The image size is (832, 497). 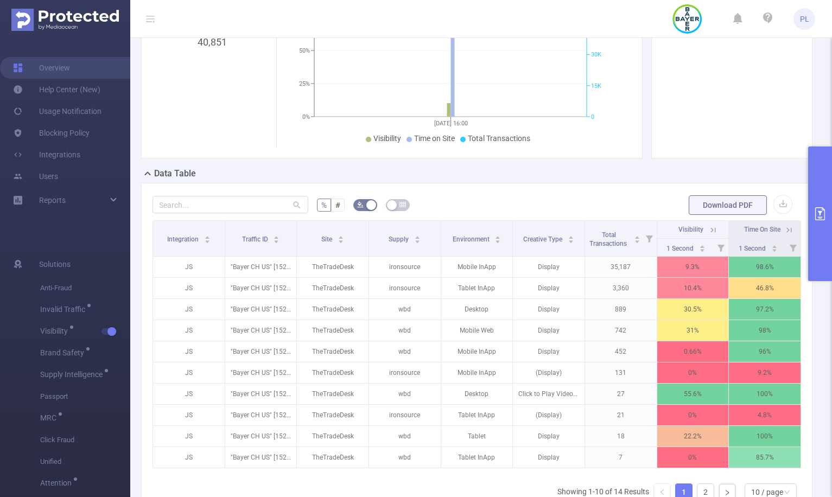 I want to click on span: Integration, so click(x=184, y=239).